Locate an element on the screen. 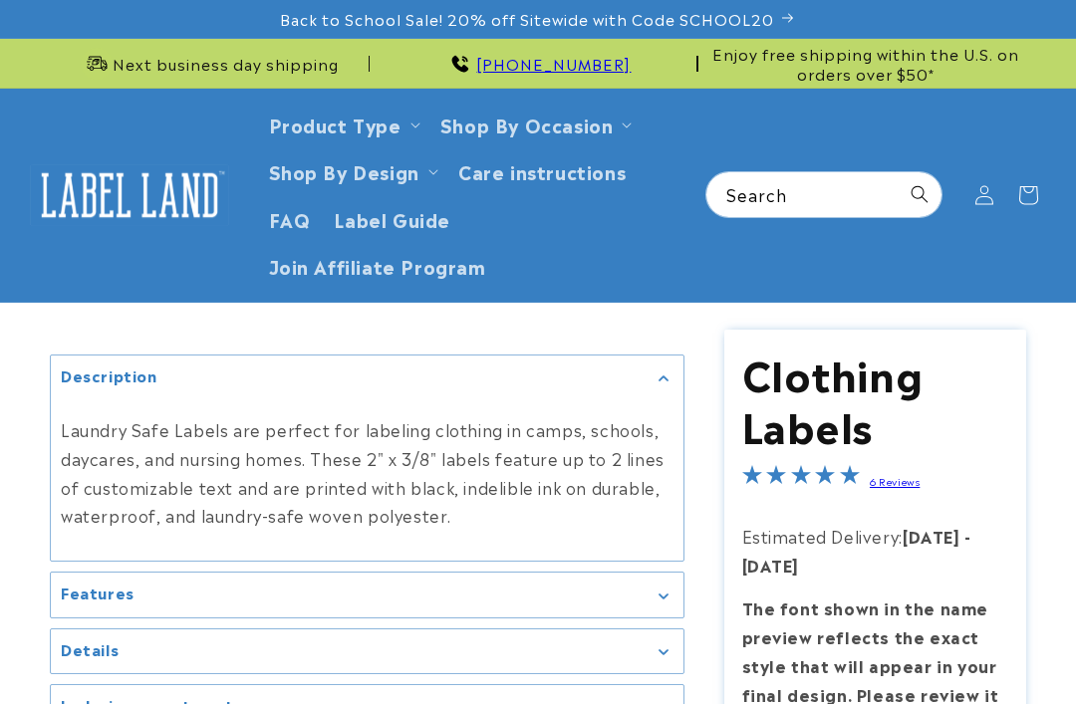  a: 6 Reviews is located at coordinates (894, 481).